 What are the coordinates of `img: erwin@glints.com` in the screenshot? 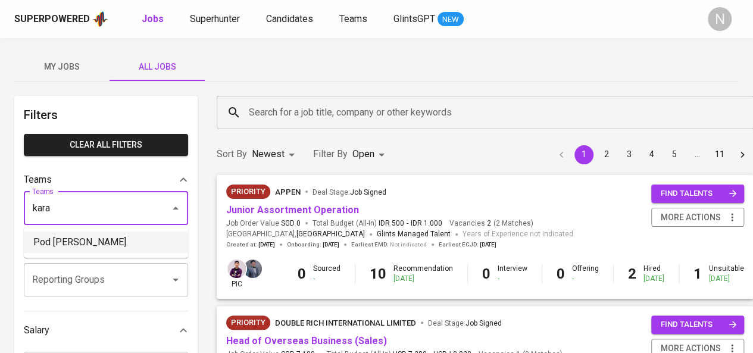 It's located at (236, 268).